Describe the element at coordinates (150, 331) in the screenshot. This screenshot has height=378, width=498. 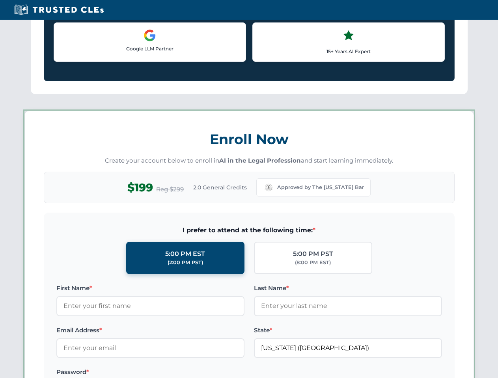
I see `label: Email Address` at that location.